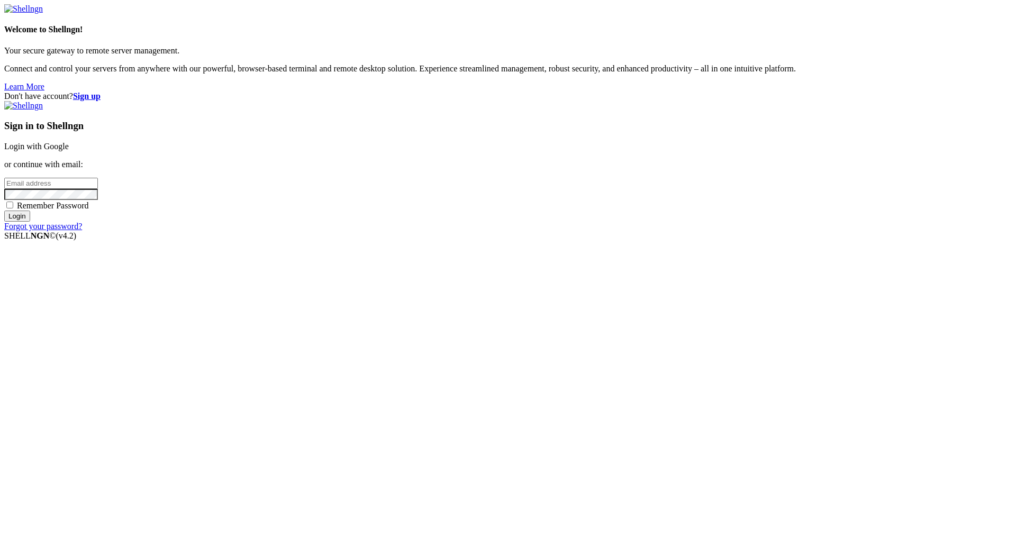  Describe the element at coordinates (40, 235) in the screenshot. I see `span: SHELL ©` at that location.